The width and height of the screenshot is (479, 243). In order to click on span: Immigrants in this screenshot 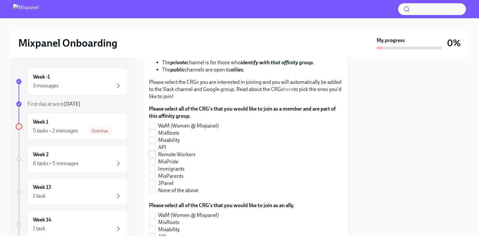, I will do `click(171, 169)`.